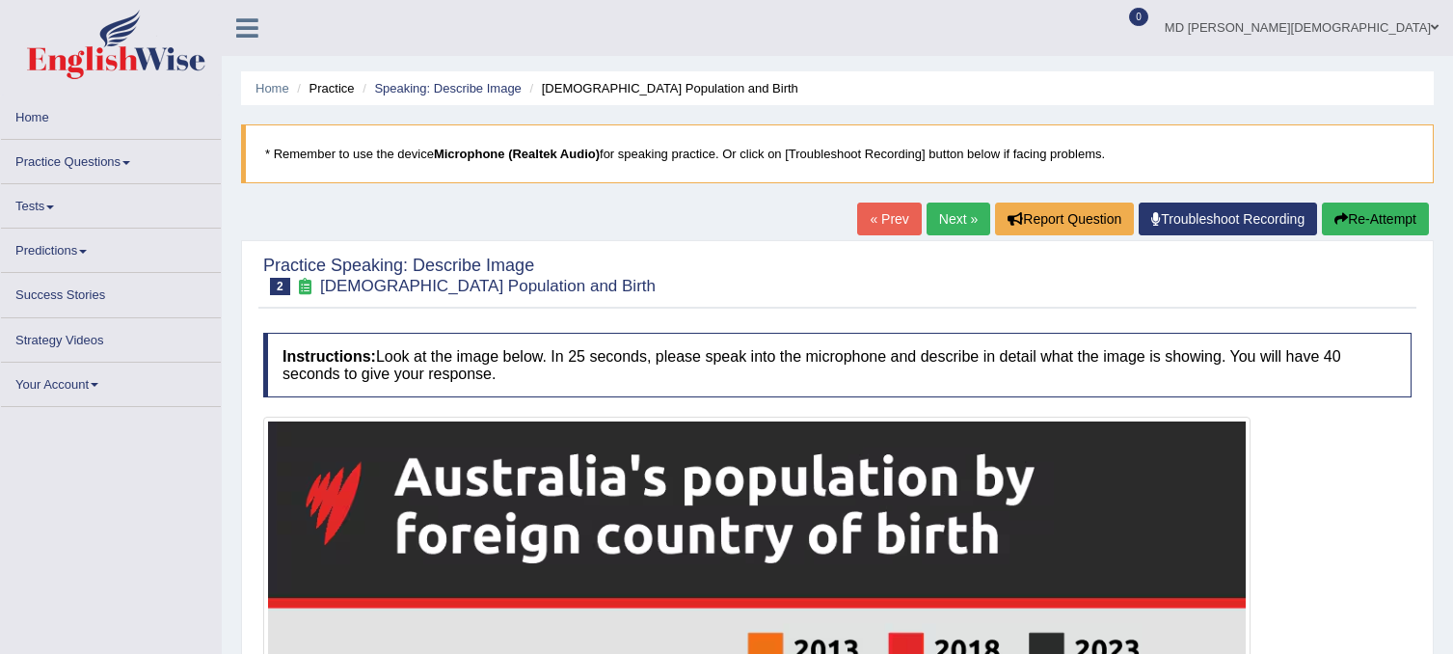  What do you see at coordinates (447, 88) in the screenshot?
I see `a: Speaking: Describe Image` at bounding box center [447, 88].